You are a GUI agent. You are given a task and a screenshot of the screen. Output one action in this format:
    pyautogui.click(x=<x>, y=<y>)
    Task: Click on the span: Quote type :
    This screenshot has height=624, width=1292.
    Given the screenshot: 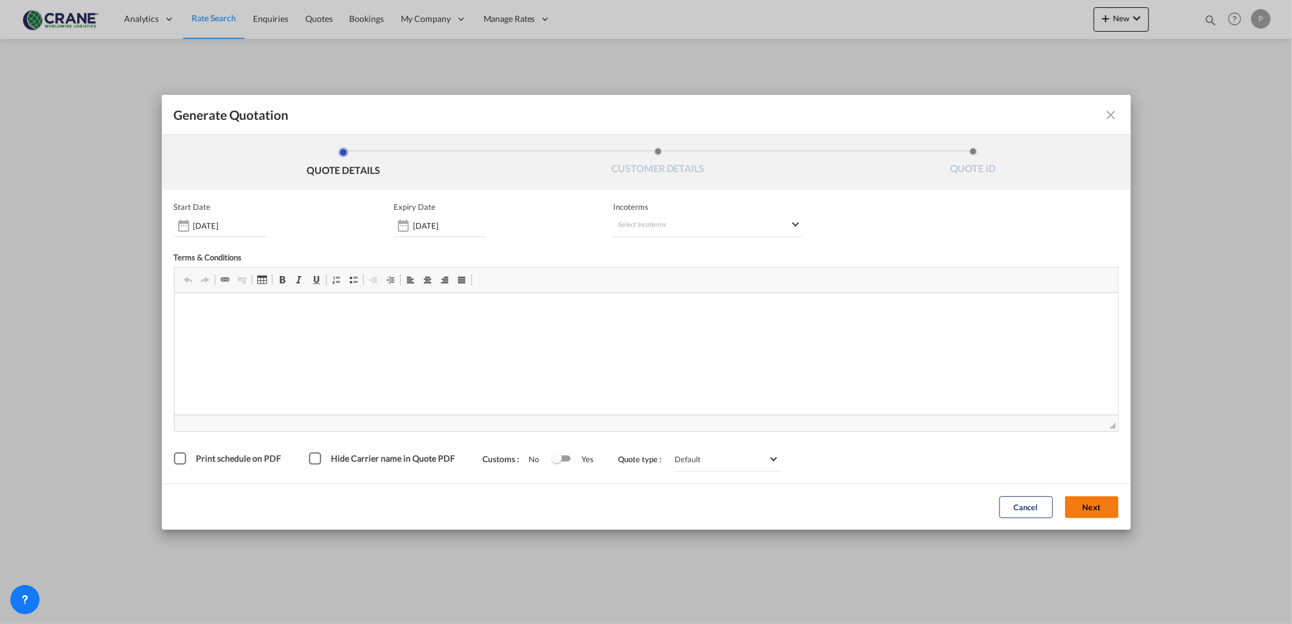 What is the action you would take?
    pyautogui.click(x=645, y=459)
    